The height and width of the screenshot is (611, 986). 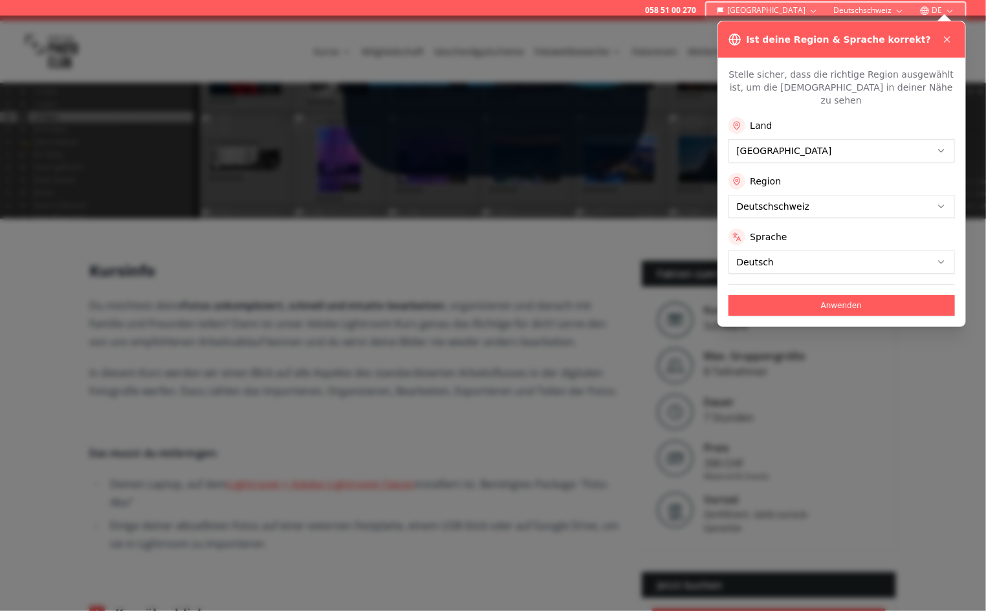 I want to click on button: DE, so click(x=938, y=10).